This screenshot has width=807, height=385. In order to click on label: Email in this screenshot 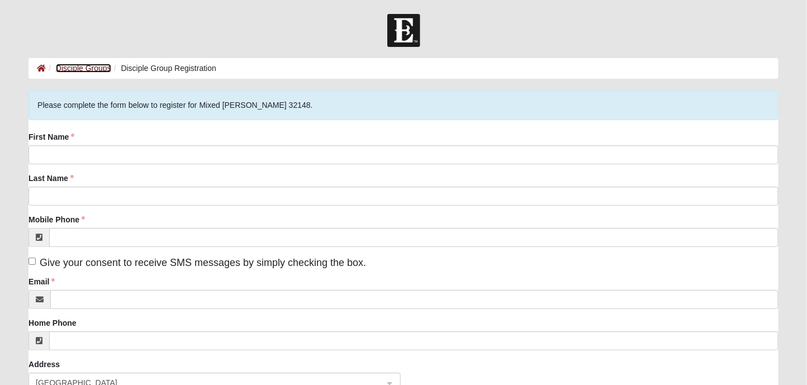, I will do `click(41, 282)`.